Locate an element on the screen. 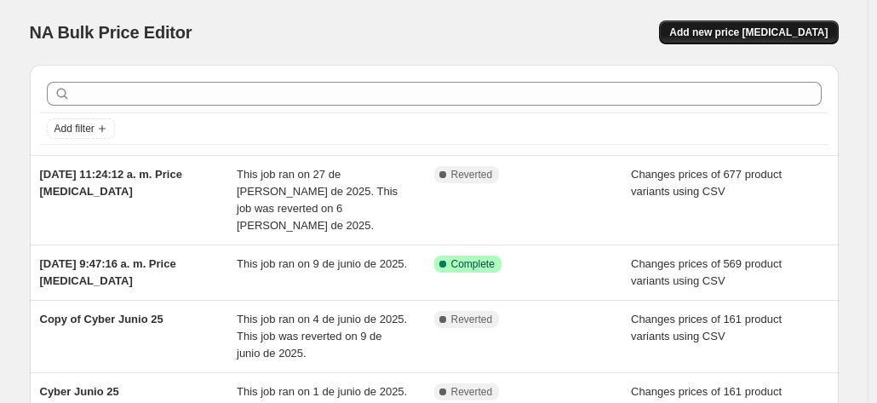 The image size is (877, 403). span: This job ran on 4 de junio de 2025. This job was reverted on 9 de junio de 2025. is located at coordinates (322, 336).